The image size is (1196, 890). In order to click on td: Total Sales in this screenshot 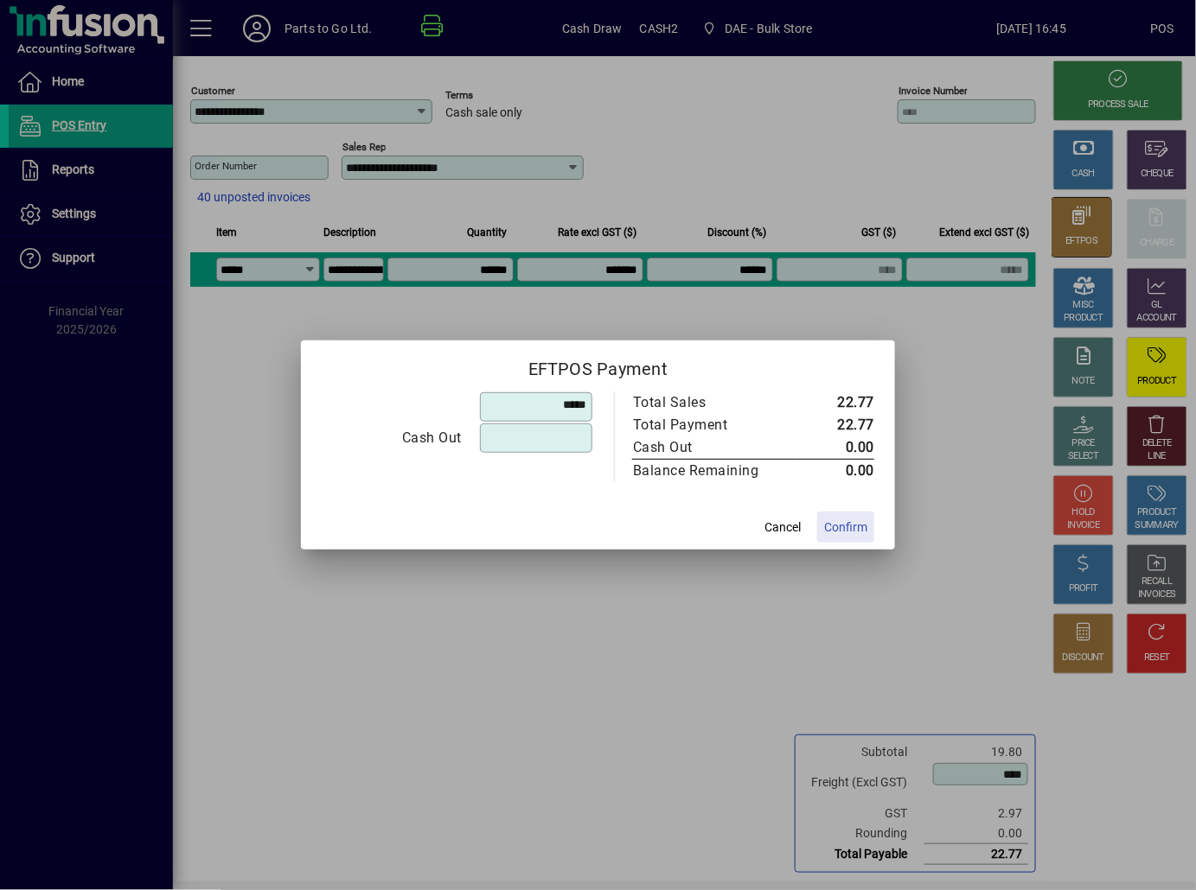, I will do `click(713, 403)`.